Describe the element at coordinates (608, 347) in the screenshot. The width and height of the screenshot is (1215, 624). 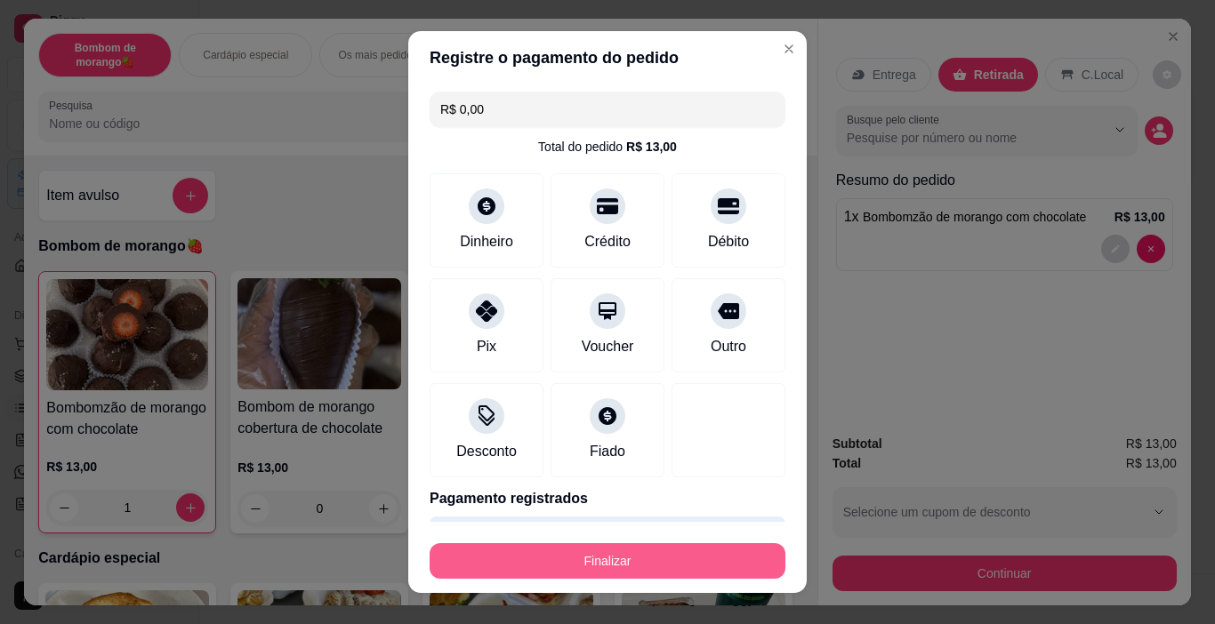
I see `div: Voucher` at that location.